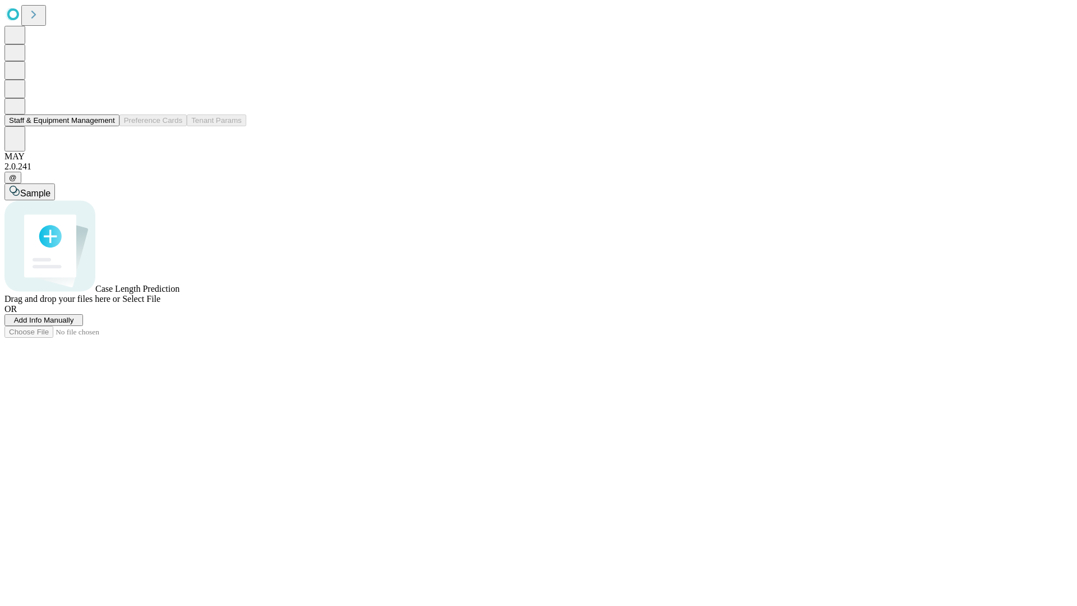  Describe the element at coordinates (44, 320) in the screenshot. I see `button: Add Info Manually` at that location.